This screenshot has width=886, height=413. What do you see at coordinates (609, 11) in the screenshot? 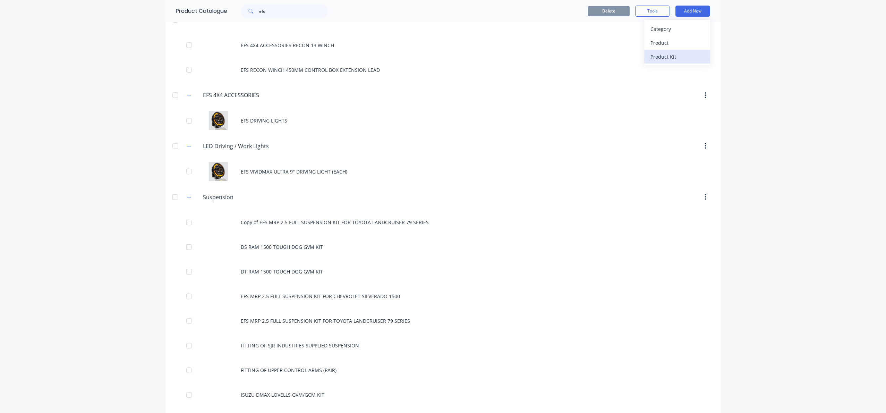
I see `button: Delete` at bounding box center [609, 11].